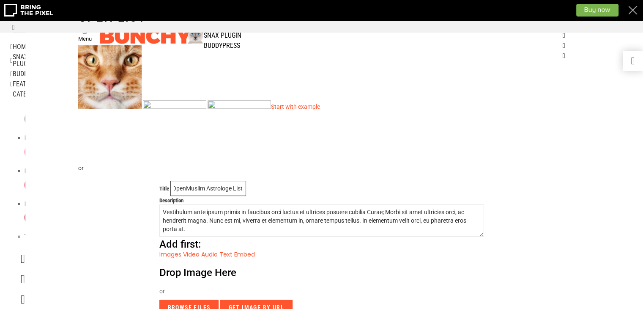  Describe the element at coordinates (171, 200) in the screenshot. I see `label: Description` at that location.